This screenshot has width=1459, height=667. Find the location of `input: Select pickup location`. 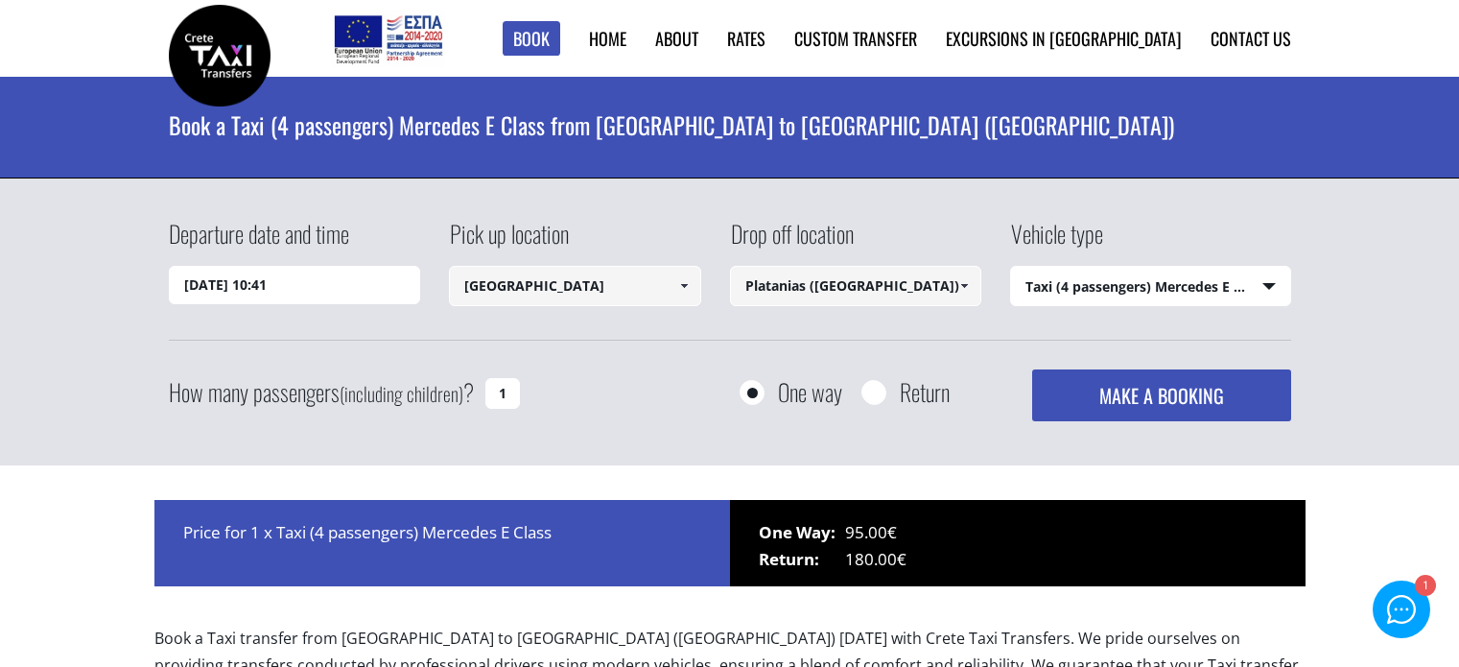

input: Select pickup location is located at coordinates (574, 286).